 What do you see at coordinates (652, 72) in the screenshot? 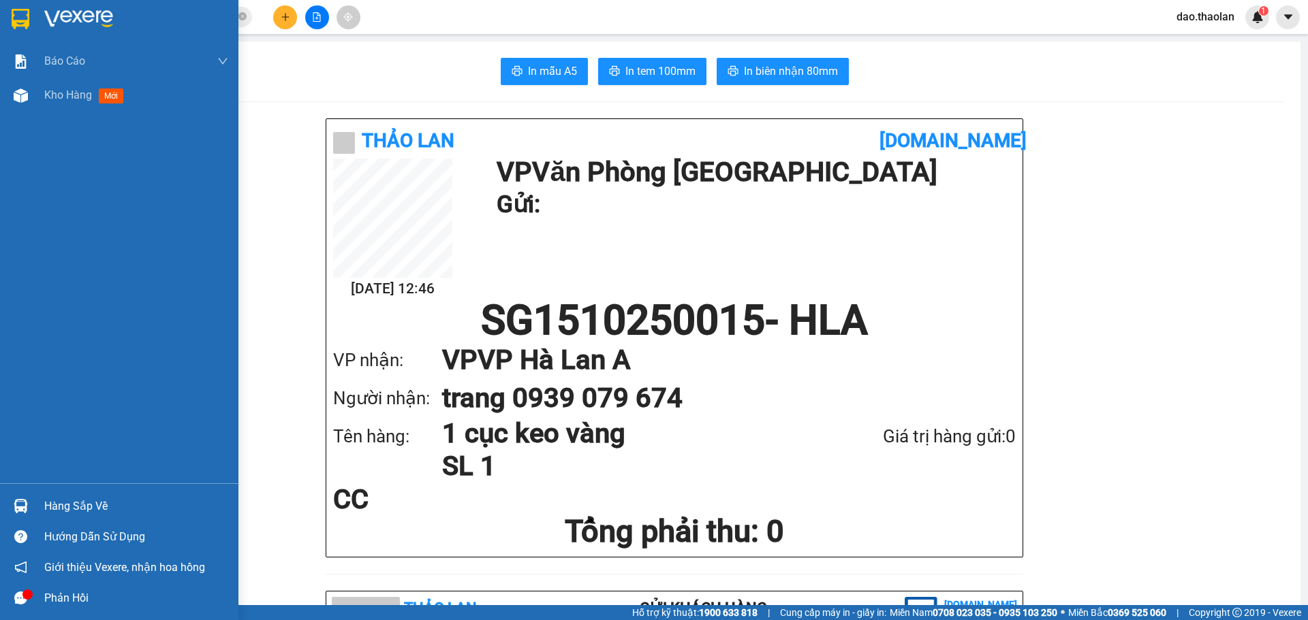
I see `button: printerIn tem 100mm` at bounding box center [652, 72].